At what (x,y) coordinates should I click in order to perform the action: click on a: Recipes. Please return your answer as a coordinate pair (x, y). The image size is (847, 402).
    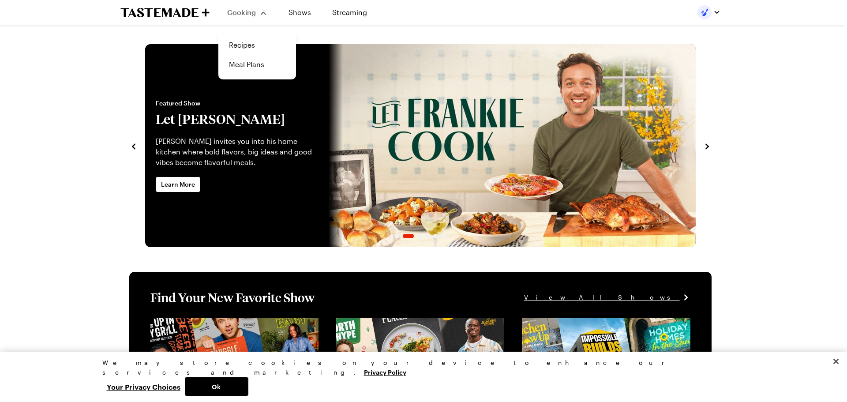
    Looking at the image, I should click on (257, 45).